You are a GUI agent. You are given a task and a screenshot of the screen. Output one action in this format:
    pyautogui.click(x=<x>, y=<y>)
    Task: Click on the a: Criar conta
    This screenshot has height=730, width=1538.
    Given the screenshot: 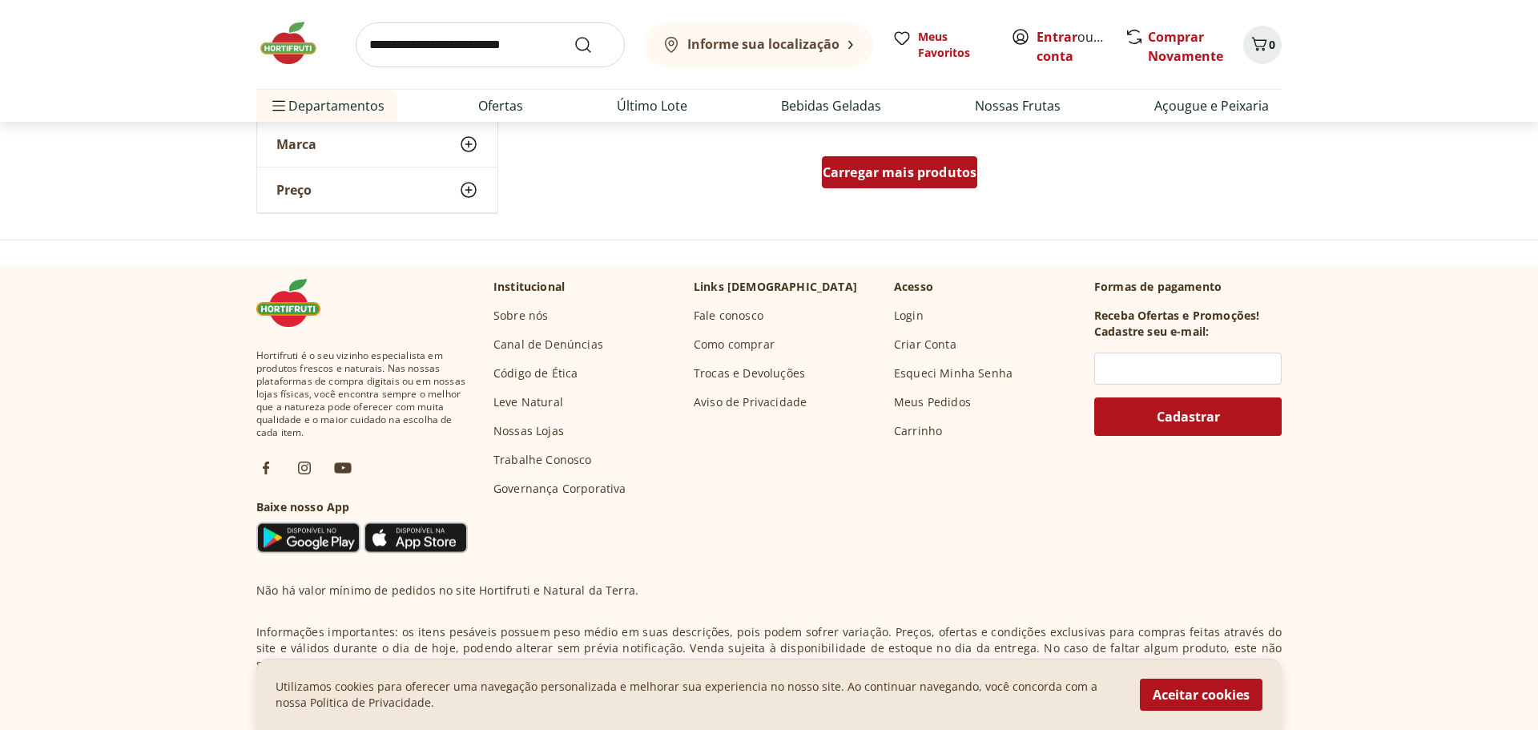 What is the action you would take?
    pyautogui.click(x=1080, y=46)
    